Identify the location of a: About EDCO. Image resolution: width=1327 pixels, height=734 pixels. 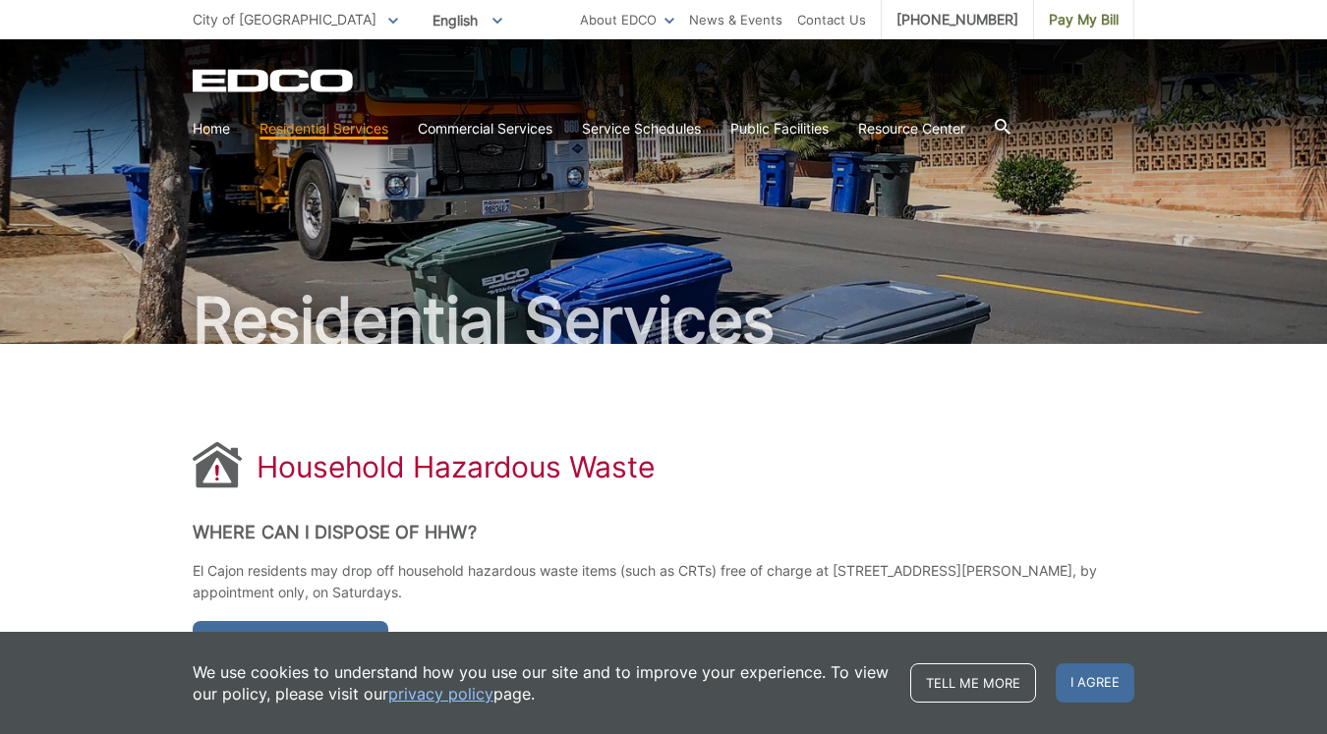
(627, 20).